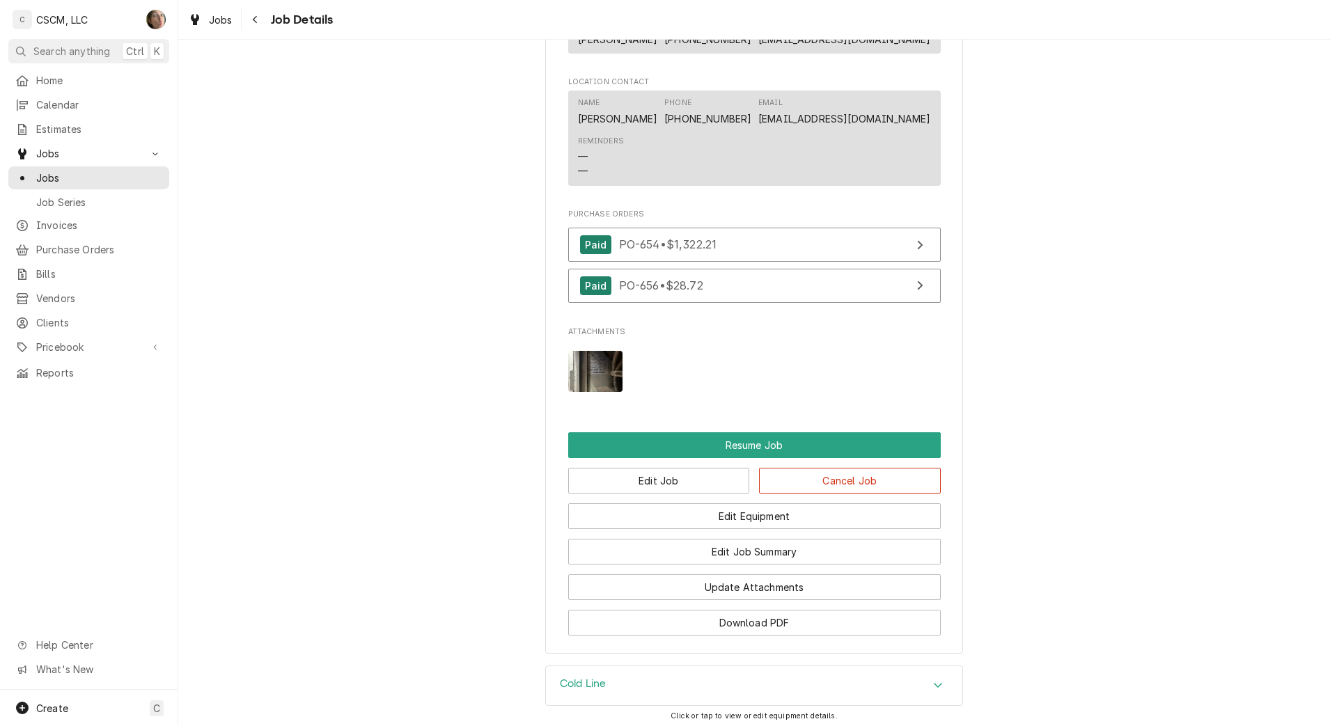 The height and width of the screenshot is (726, 1330). What do you see at coordinates (88, 322) in the screenshot?
I see `a: Clients` at bounding box center [88, 322].